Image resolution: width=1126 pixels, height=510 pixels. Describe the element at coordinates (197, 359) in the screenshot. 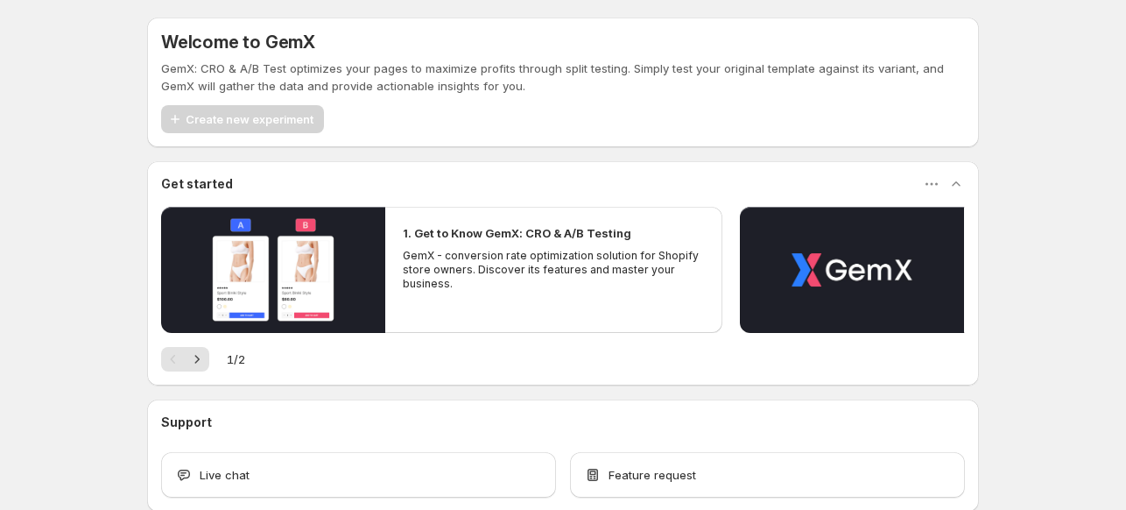

I see `button: Next` at that location.